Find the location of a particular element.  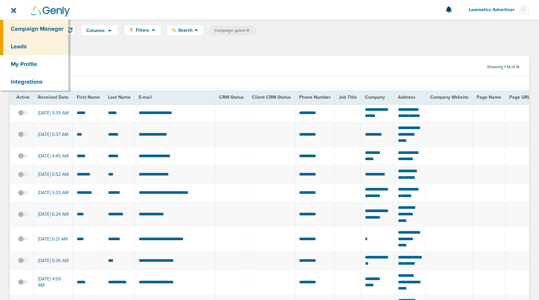

th: Client CRM Status is located at coordinates (271, 97).